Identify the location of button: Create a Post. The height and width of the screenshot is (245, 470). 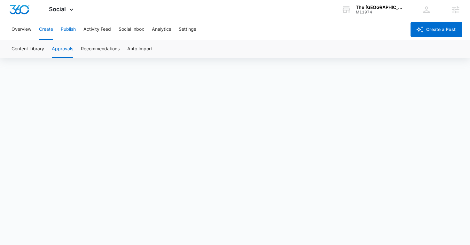
(437, 29).